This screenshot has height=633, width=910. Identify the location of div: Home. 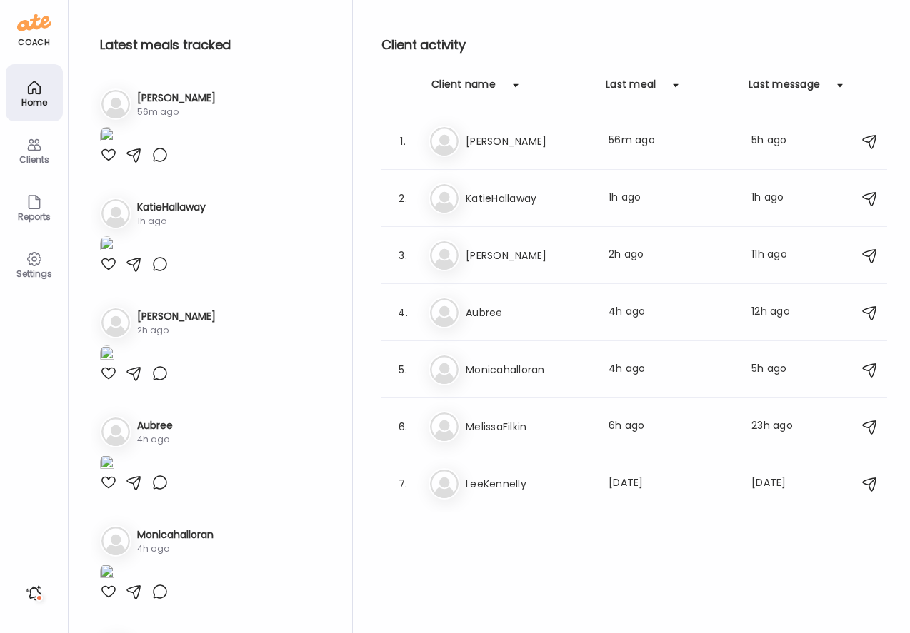
(34, 102).